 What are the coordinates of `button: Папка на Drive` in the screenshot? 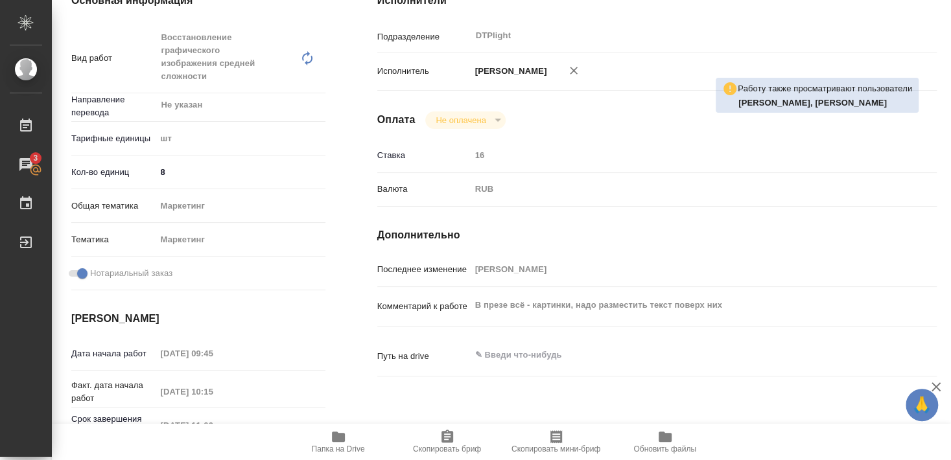 It's located at (339, 442).